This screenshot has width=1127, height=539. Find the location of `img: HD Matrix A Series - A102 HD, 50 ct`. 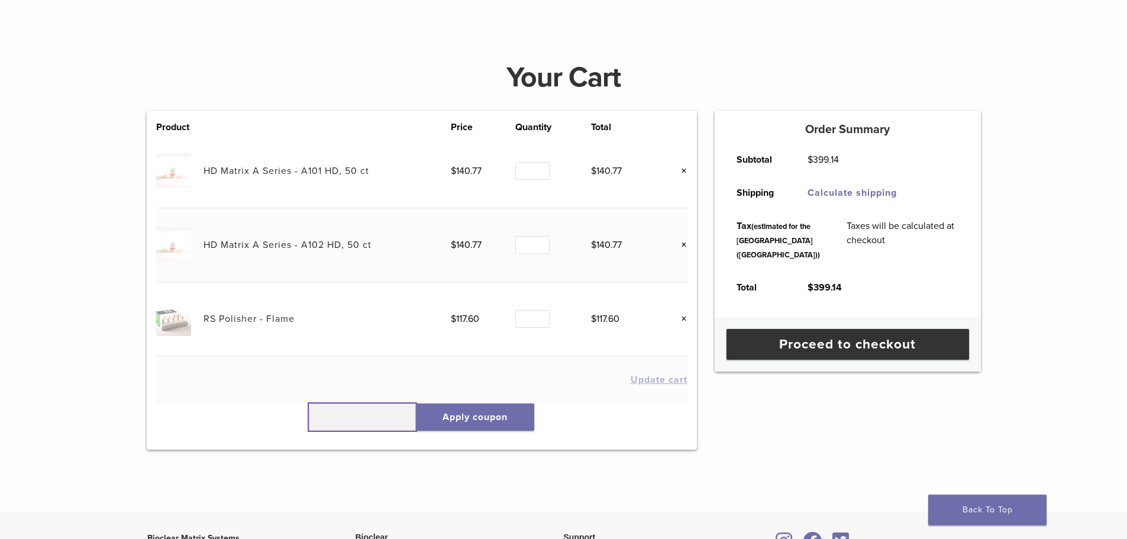

img: HD Matrix A Series - A102 HD, 50 ct is located at coordinates (173, 244).